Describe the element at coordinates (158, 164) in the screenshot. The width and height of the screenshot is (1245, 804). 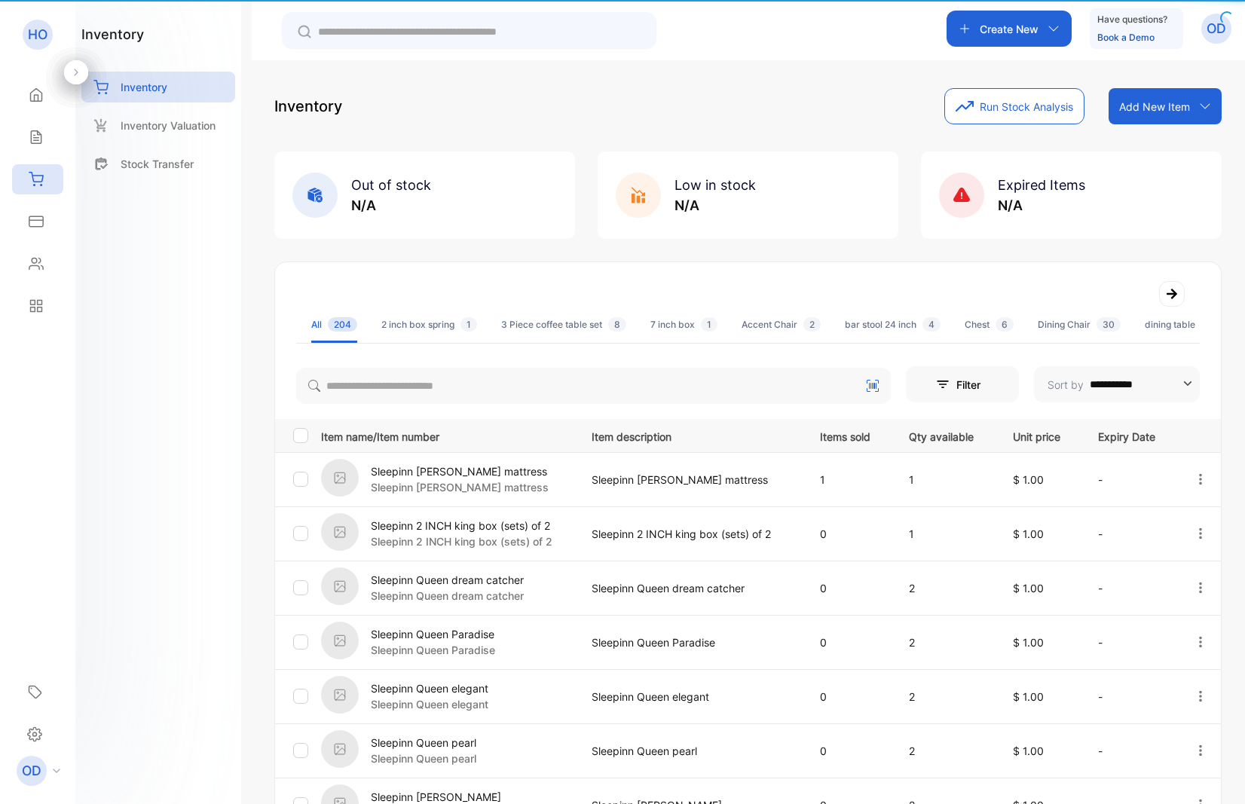
I see `a: Stock Transfer` at that location.